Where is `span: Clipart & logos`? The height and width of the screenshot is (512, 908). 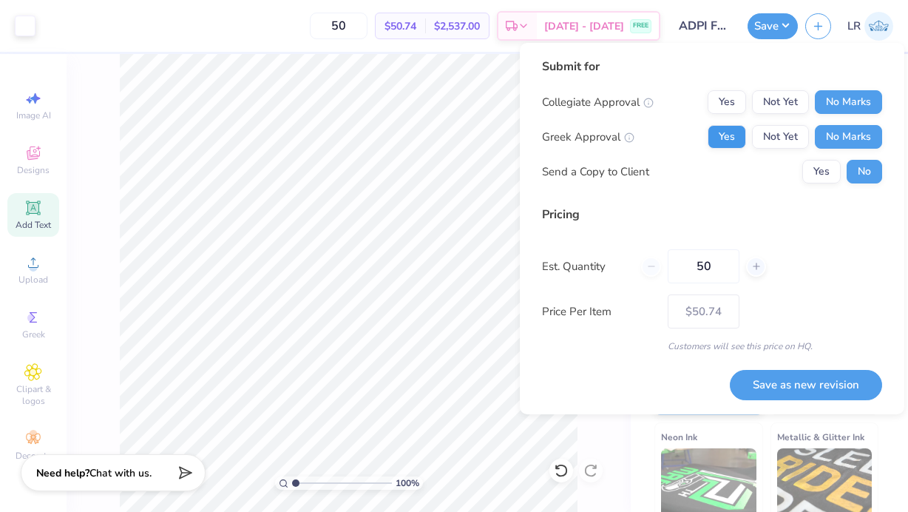 span: Clipart & logos is located at coordinates (33, 395).